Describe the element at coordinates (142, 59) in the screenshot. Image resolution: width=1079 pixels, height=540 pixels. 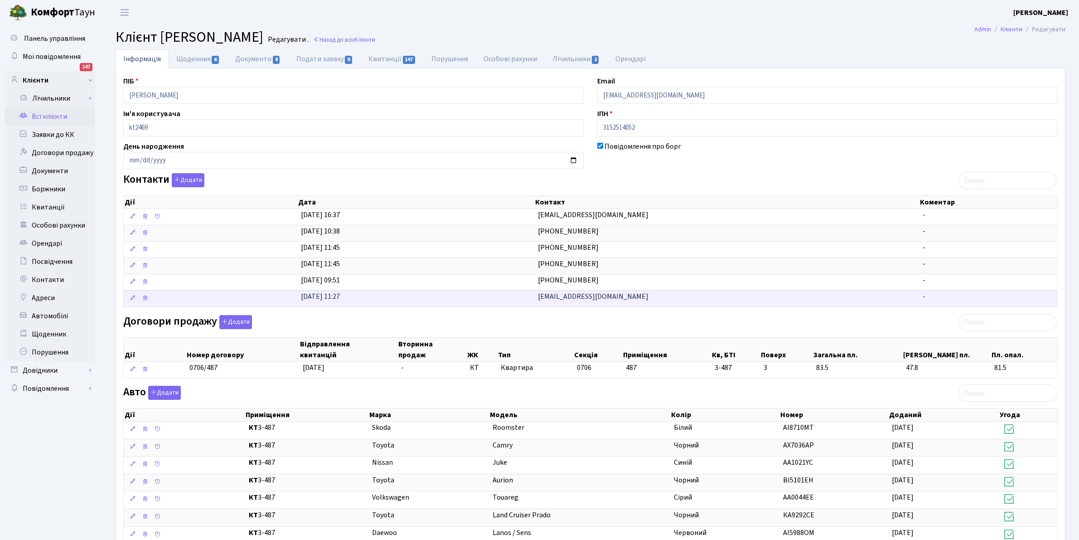
I see `a: Інформація` at that location.